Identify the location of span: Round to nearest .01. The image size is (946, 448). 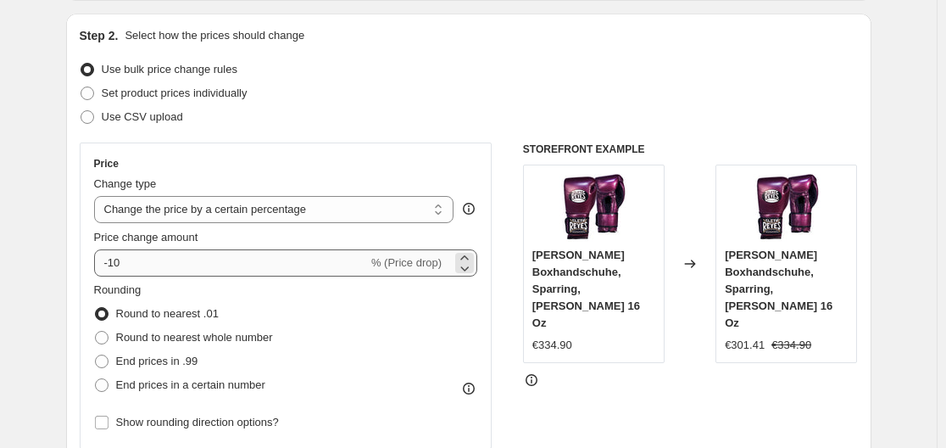
(167, 313).